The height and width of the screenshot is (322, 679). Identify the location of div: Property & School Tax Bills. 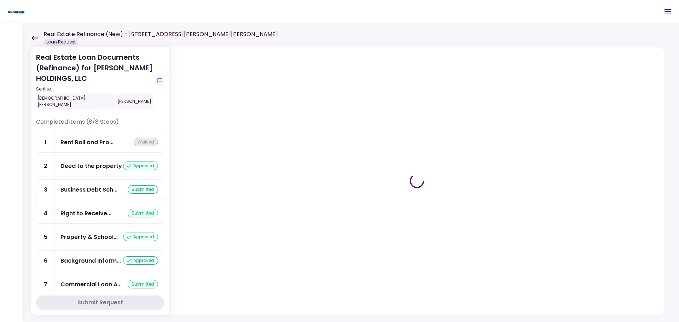
(89, 237).